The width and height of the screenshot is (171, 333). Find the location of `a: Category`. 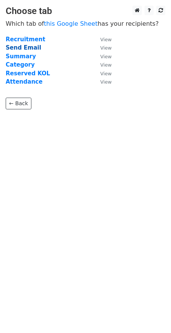

a: Category is located at coordinates (20, 65).